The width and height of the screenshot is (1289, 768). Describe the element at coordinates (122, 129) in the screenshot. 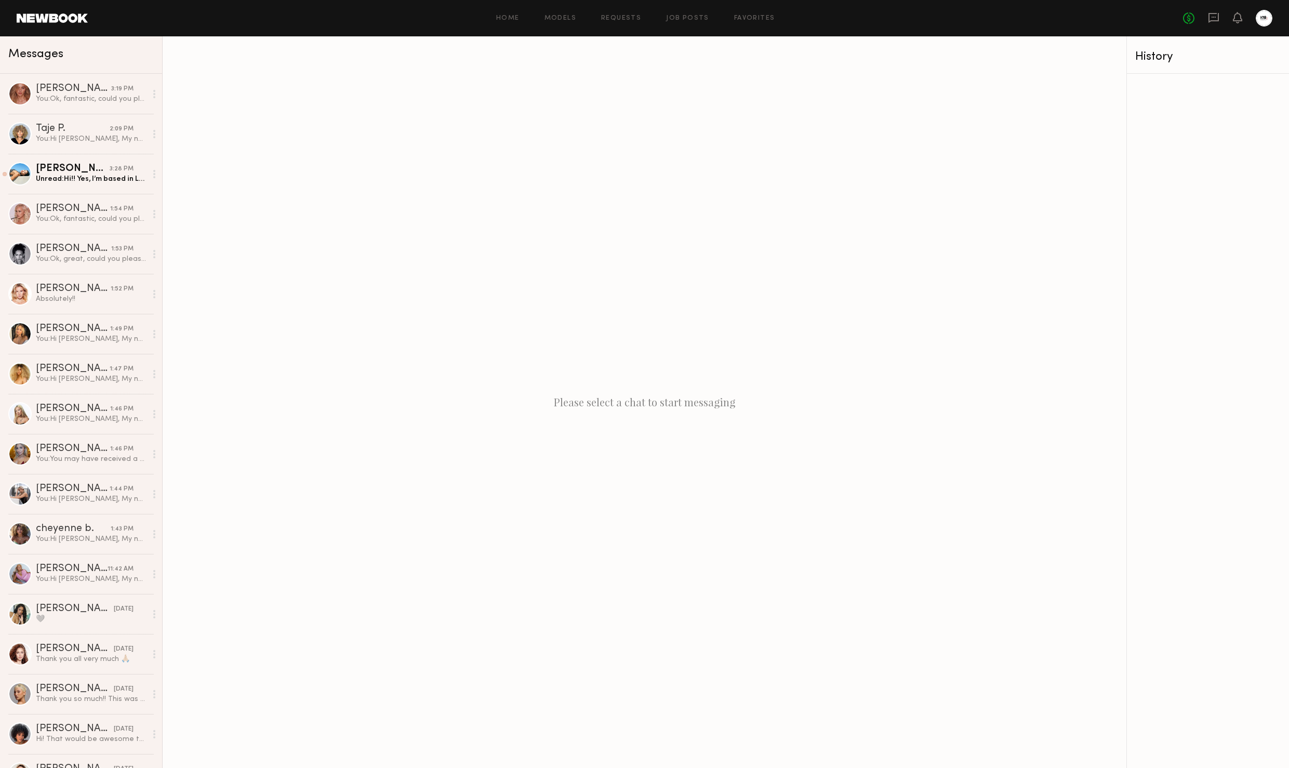

I see `div: 2:09 PM` at that location.